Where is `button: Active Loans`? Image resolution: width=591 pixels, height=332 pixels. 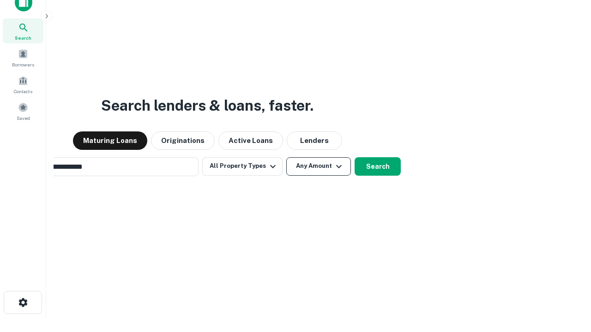 button: Active Loans is located at coordinates (251, 141).